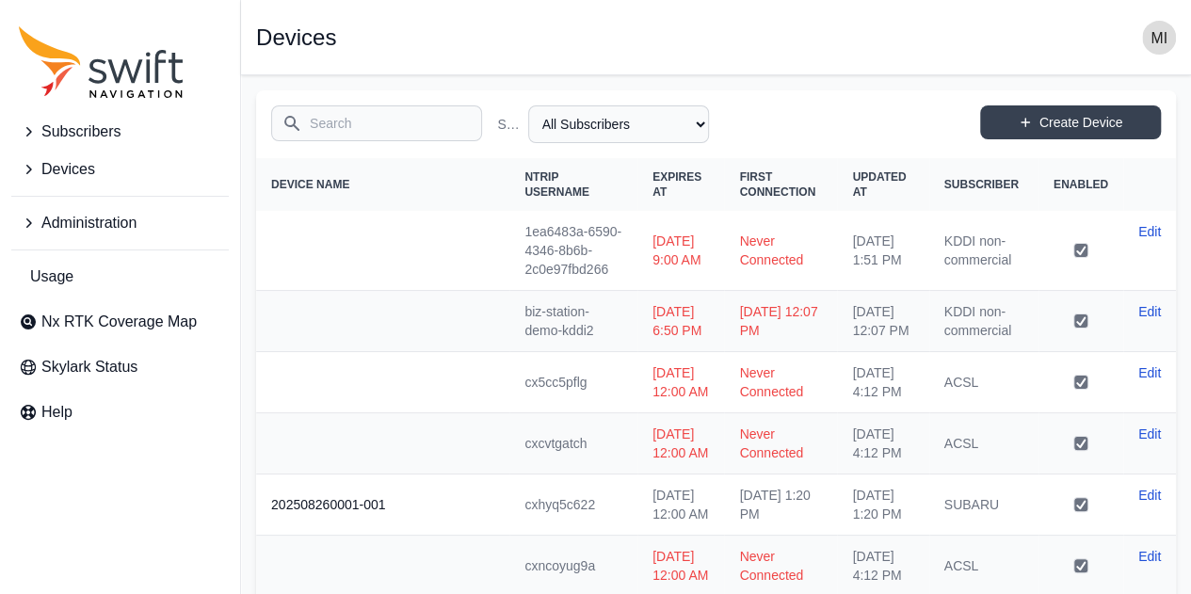 The width and height of the screenshot is (1191, 594). What do you see at coordinates (120, 322) in the screenshot?
I see `a: Nx RTK Coverage Map` at bounding box center [120, 322].